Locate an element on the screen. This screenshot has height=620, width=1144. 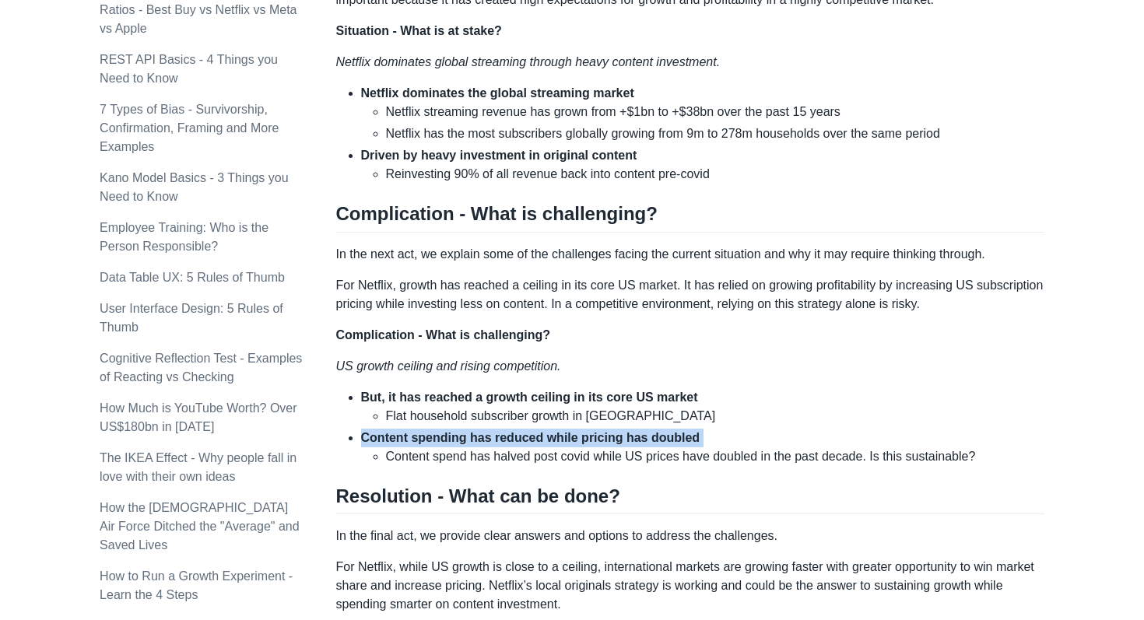
a: User Interface Design: 5 Rules of Thumb is located at coordinates (191, 318).